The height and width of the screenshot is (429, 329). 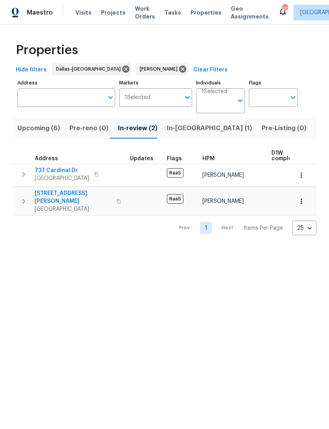 I want to click on span: Address, so click(x=46, y=159).